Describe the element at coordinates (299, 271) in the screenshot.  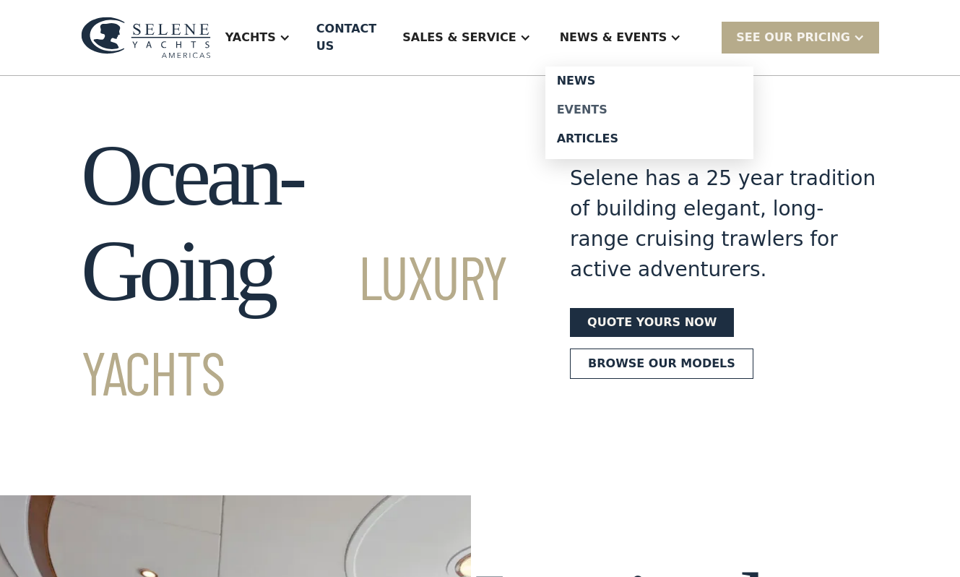
I see `h1: Ocean-Going` at that location.